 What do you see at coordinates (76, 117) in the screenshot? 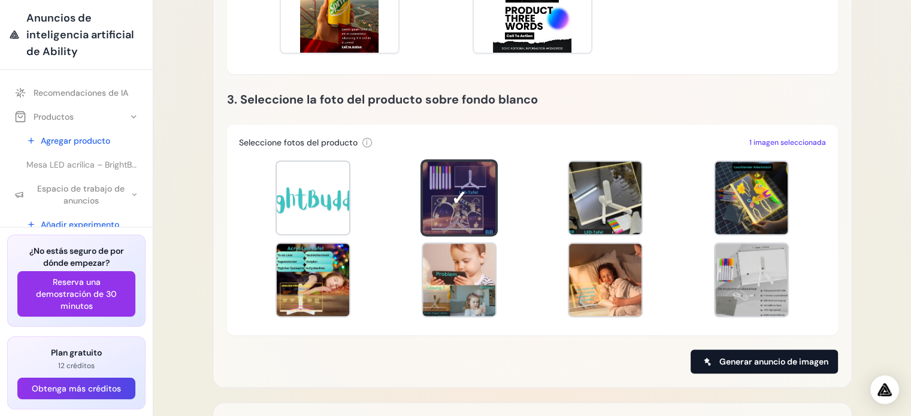
I see `button: Productos` at bounding box center [76, 117].